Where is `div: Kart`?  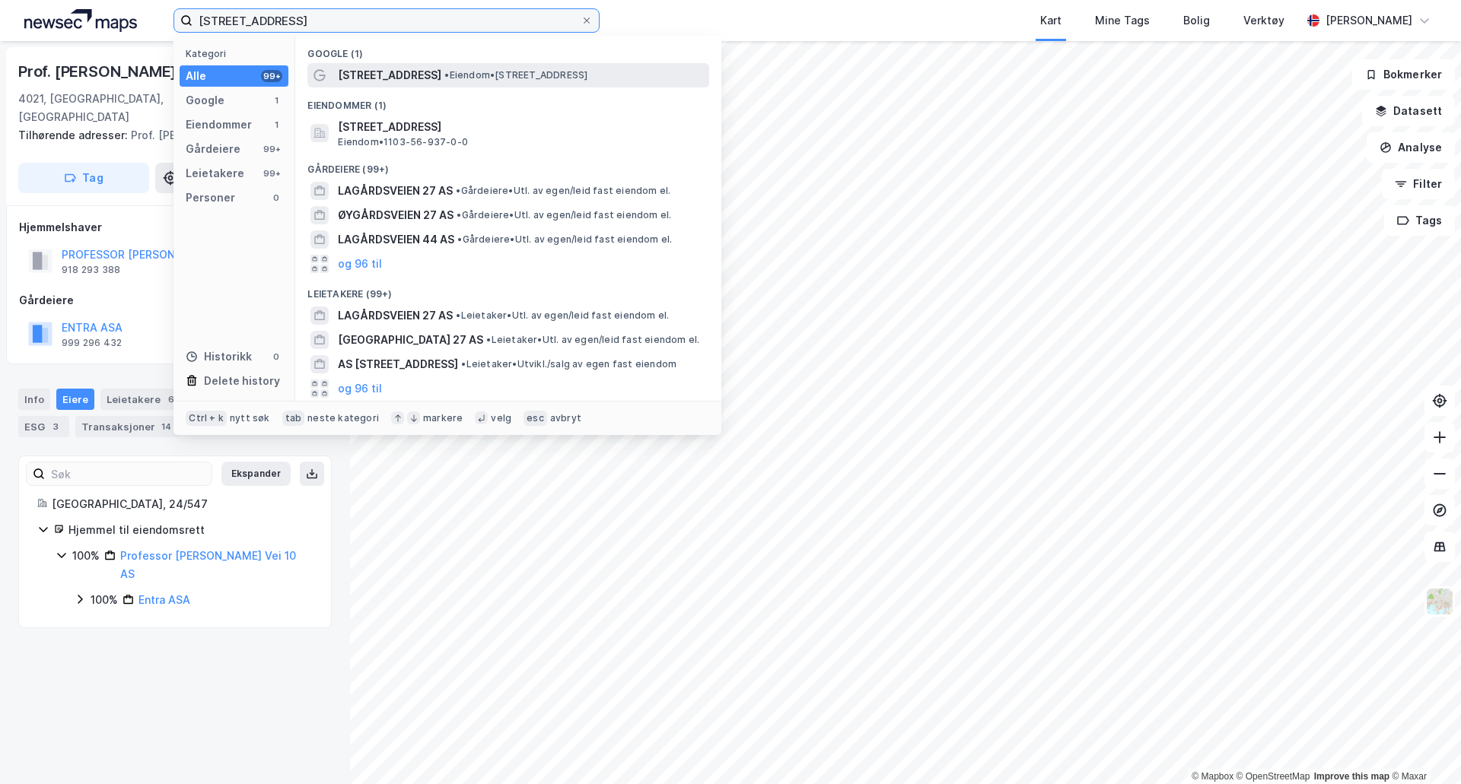
div: Kart is located at coordinates (1051, 21).